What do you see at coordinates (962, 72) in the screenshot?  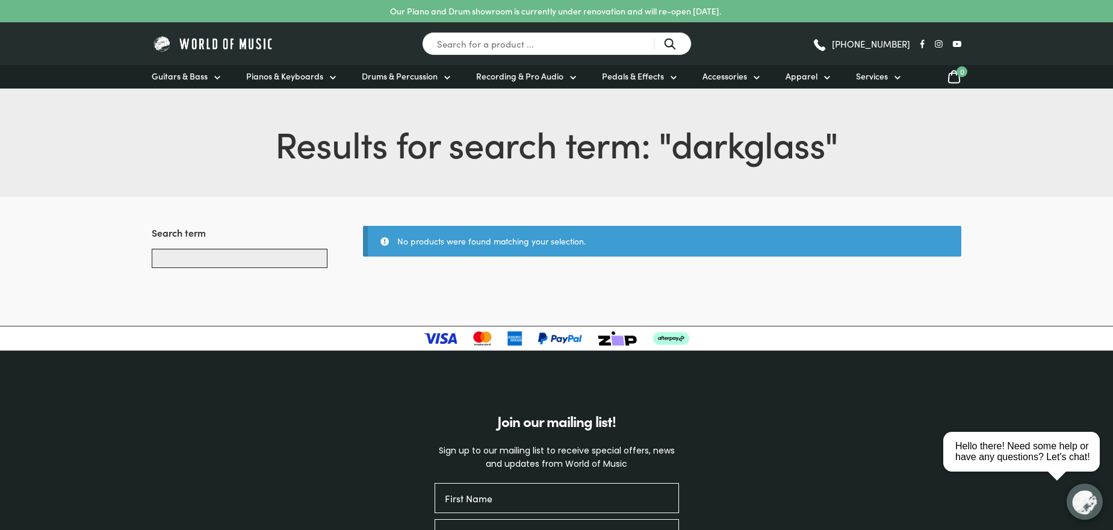 I see `span: 0` at bounding box center [962, 72].